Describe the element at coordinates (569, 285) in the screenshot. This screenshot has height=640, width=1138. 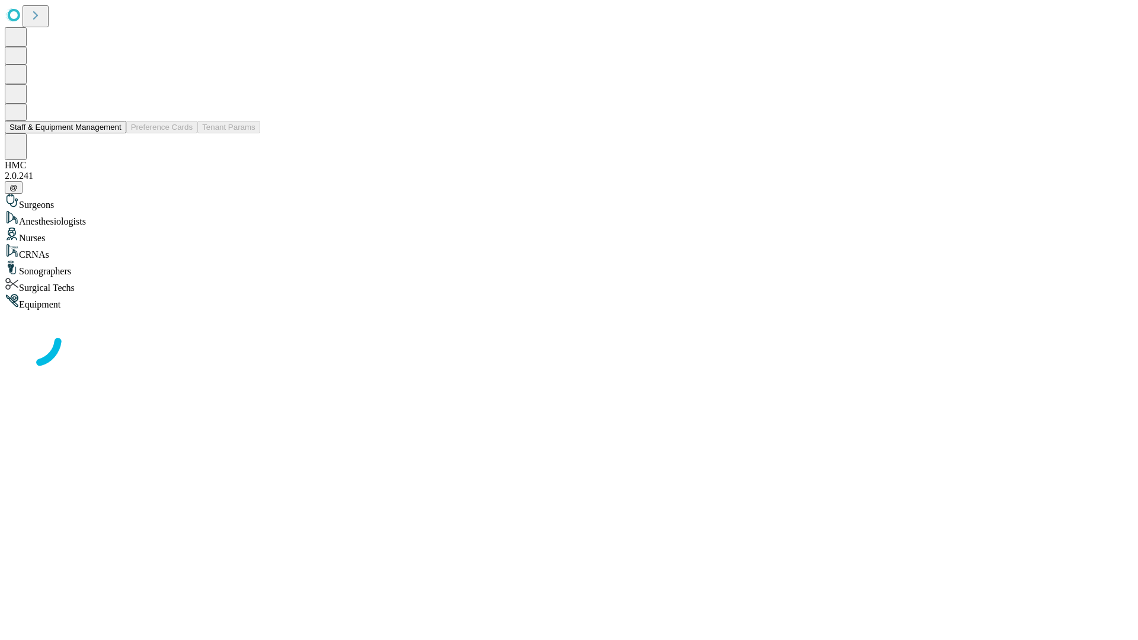
I see `div: Surgical Techs` at that location.